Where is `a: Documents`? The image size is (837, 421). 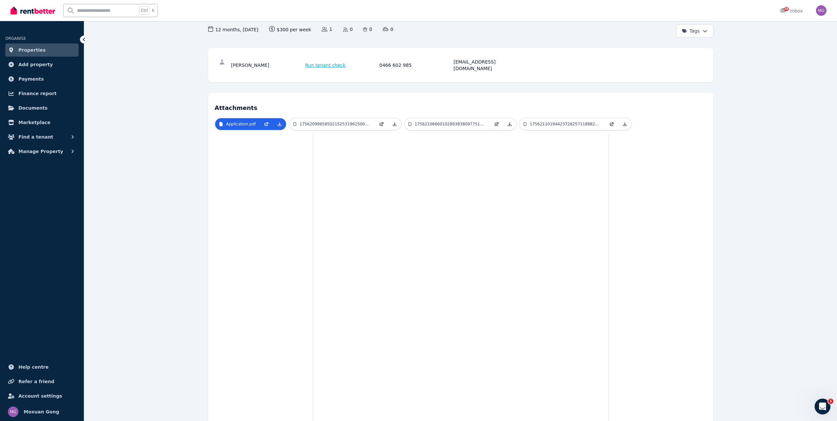 a: Documents is located at coordinates (42, 108).